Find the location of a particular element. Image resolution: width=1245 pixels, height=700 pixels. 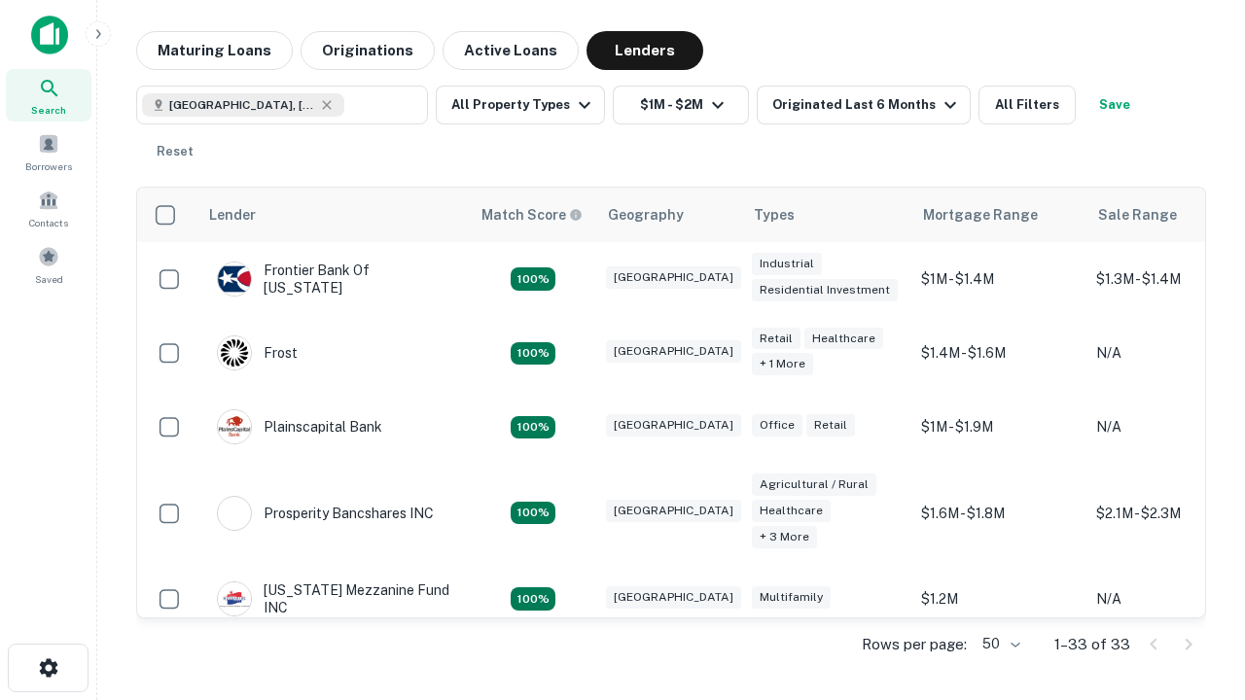

a: Search is located at coordinates (49, 95).